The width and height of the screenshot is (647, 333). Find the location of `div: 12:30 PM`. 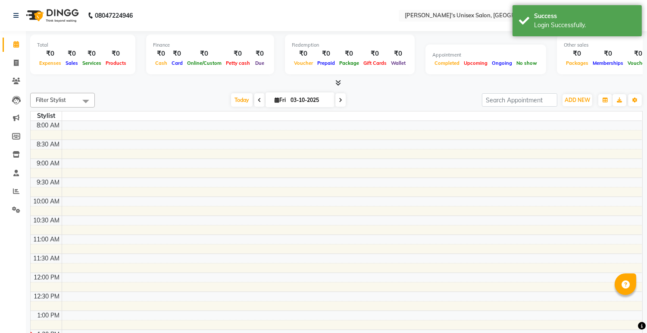

div: 12:30 PM is located at coordinates (47, 296).